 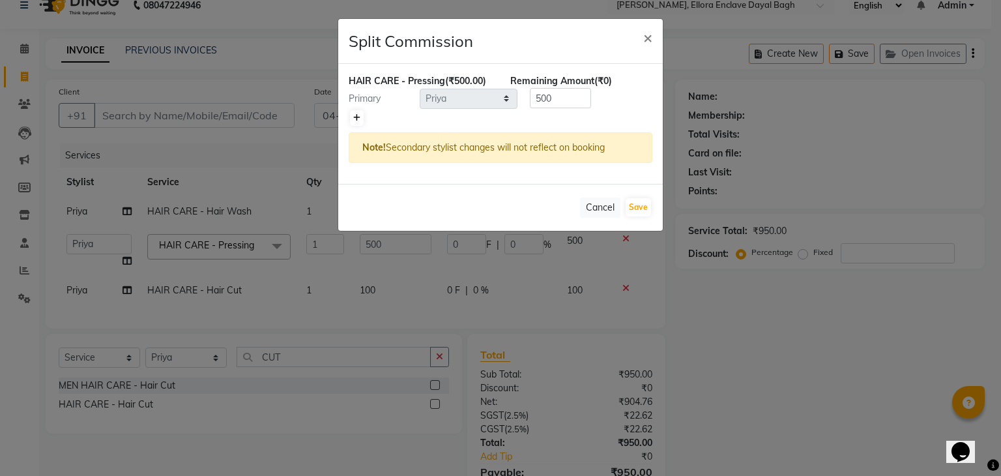 I want to click on strong: Note!, so click(x=374, y=147).